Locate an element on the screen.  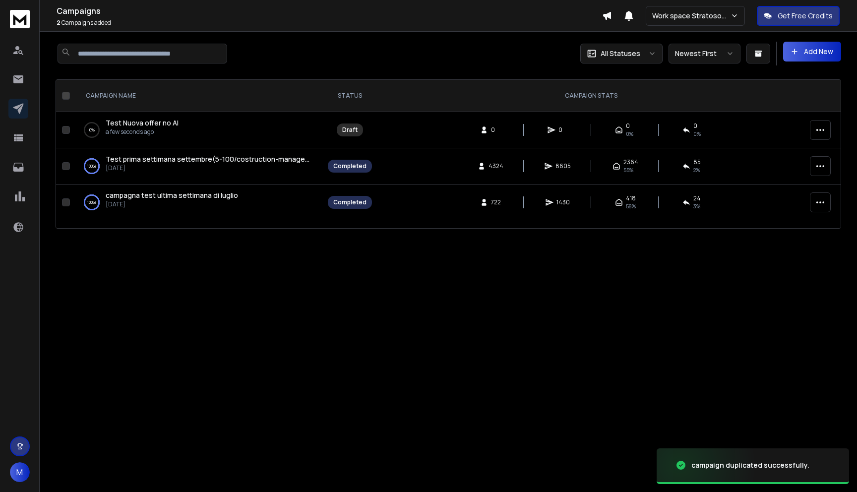
span: campagna test ultima settimana di luglio is located at coordinates (172, 195).